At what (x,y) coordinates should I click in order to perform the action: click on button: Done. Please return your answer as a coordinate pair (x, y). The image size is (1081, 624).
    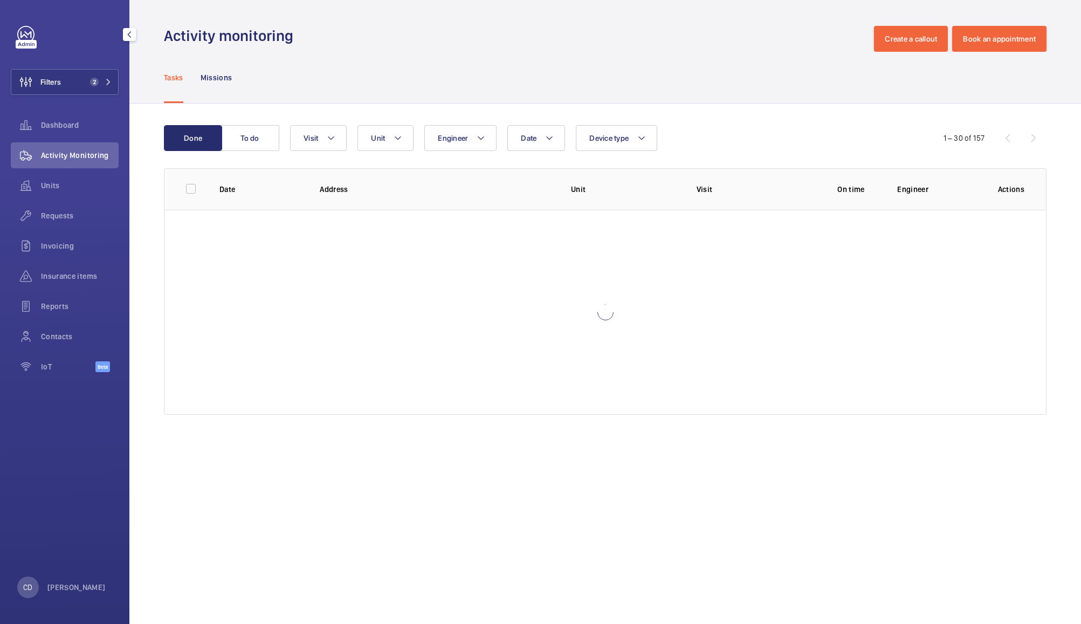
    Looking at the image, I should click on (193, 138).